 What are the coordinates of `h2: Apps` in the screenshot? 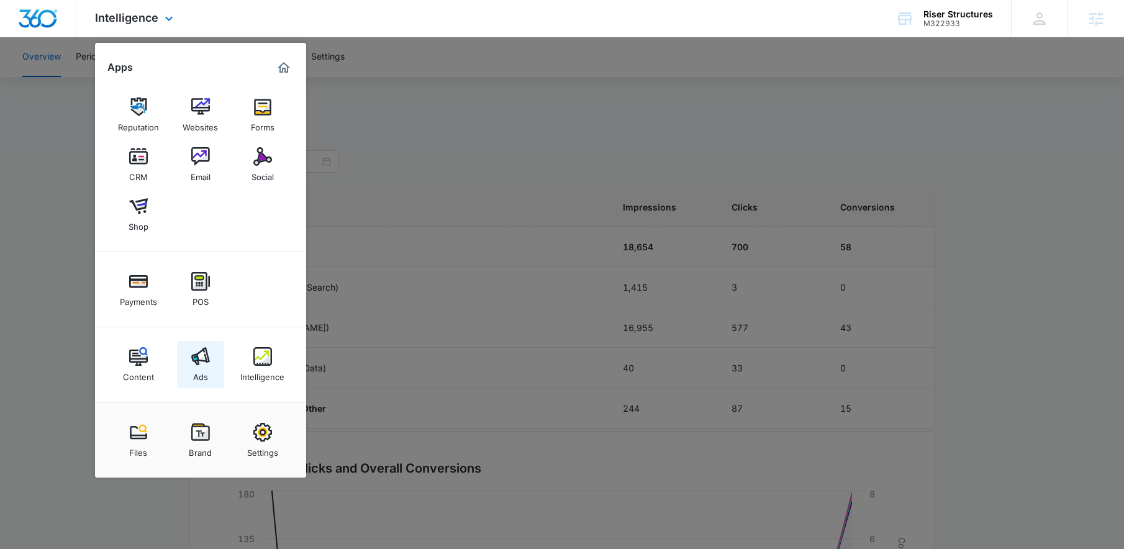 It's located at (120, 67).